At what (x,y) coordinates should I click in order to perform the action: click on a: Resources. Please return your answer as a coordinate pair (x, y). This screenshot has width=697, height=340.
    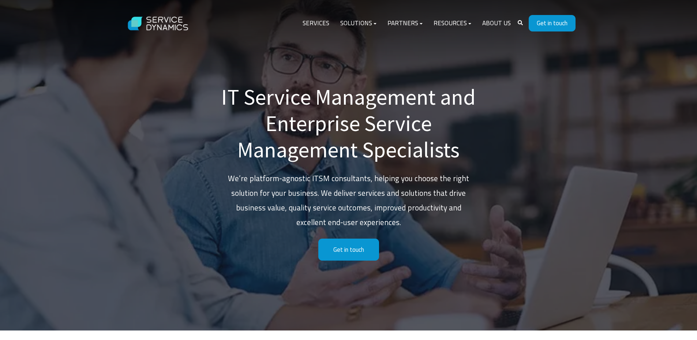
    Looking at the image, I should click on (452, 23).